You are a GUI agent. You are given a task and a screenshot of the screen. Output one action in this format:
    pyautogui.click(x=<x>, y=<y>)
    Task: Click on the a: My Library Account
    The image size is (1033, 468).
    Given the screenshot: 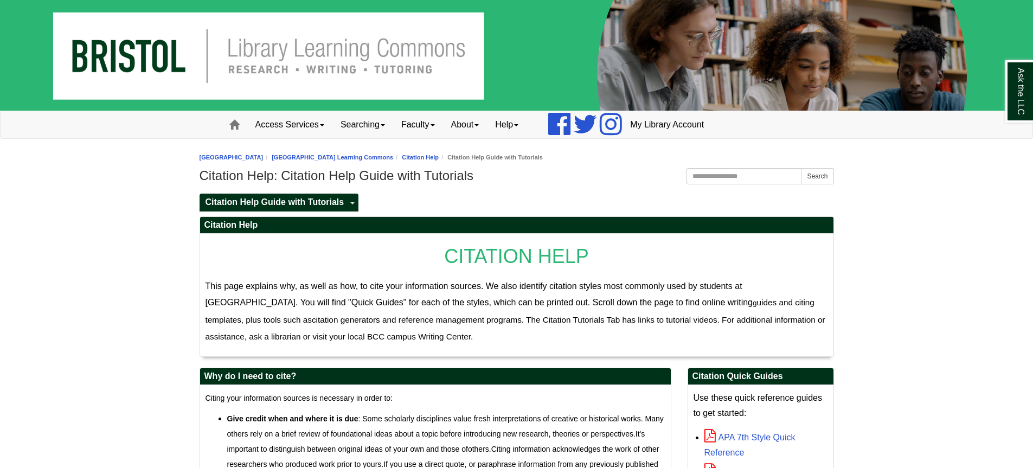 What is the action you would take?
    pyautogui.click(x=667, y=125)
    